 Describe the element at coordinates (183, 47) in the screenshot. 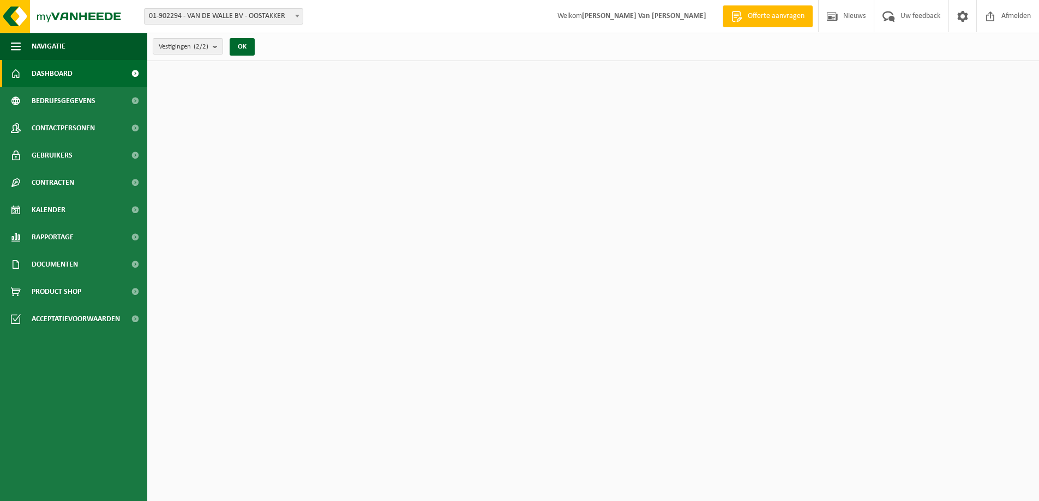

I see `span: Vestigingen` at that location.